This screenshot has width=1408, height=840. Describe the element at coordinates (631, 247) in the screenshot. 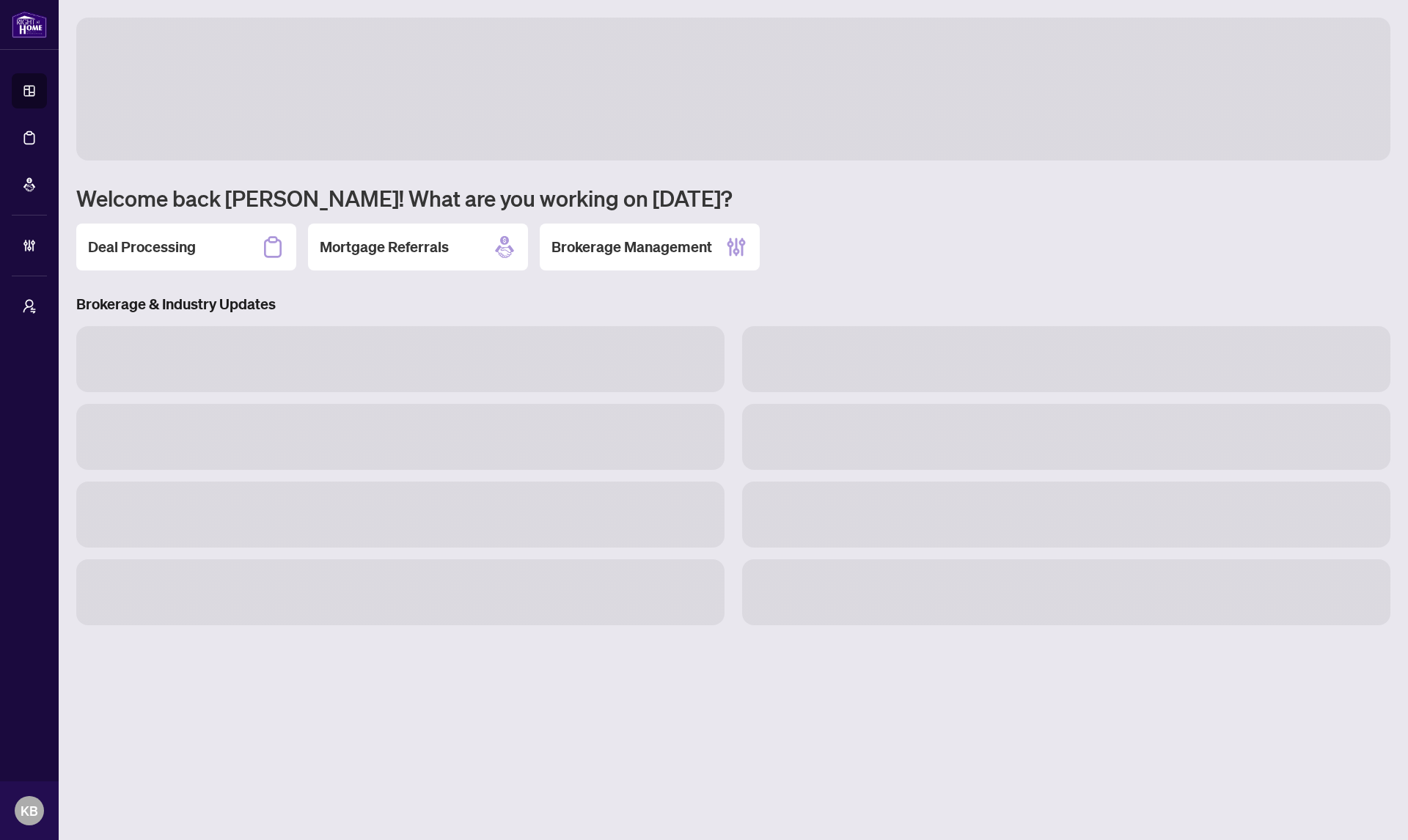

I see `h2: Brokerage Management` at that location.